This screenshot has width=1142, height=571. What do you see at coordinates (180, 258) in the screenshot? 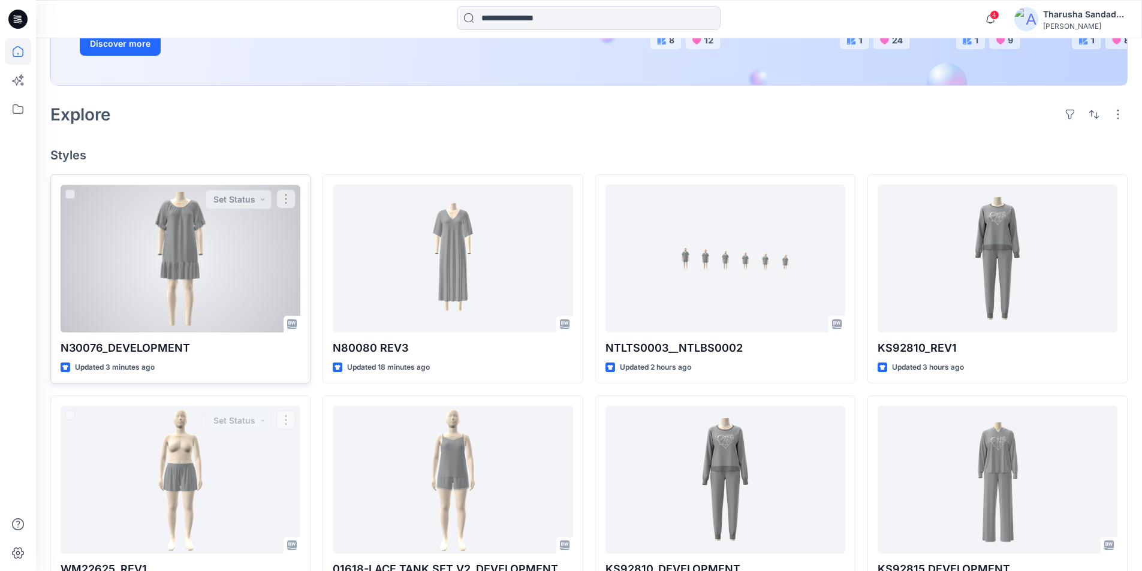
I see `a: N30076_DEVELOPMENT` at bounding box center [180, 258].